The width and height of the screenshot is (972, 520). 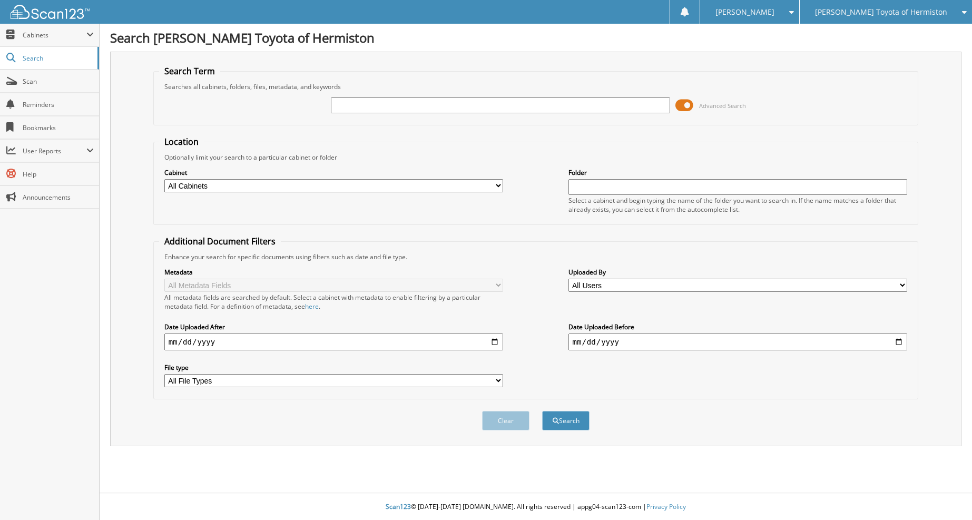 What do you see at coordinates (536, 157) in the screenshot?
I see `div: Optionally limit your search to a particular cabinet or folder` at bounding box center [536, 157].